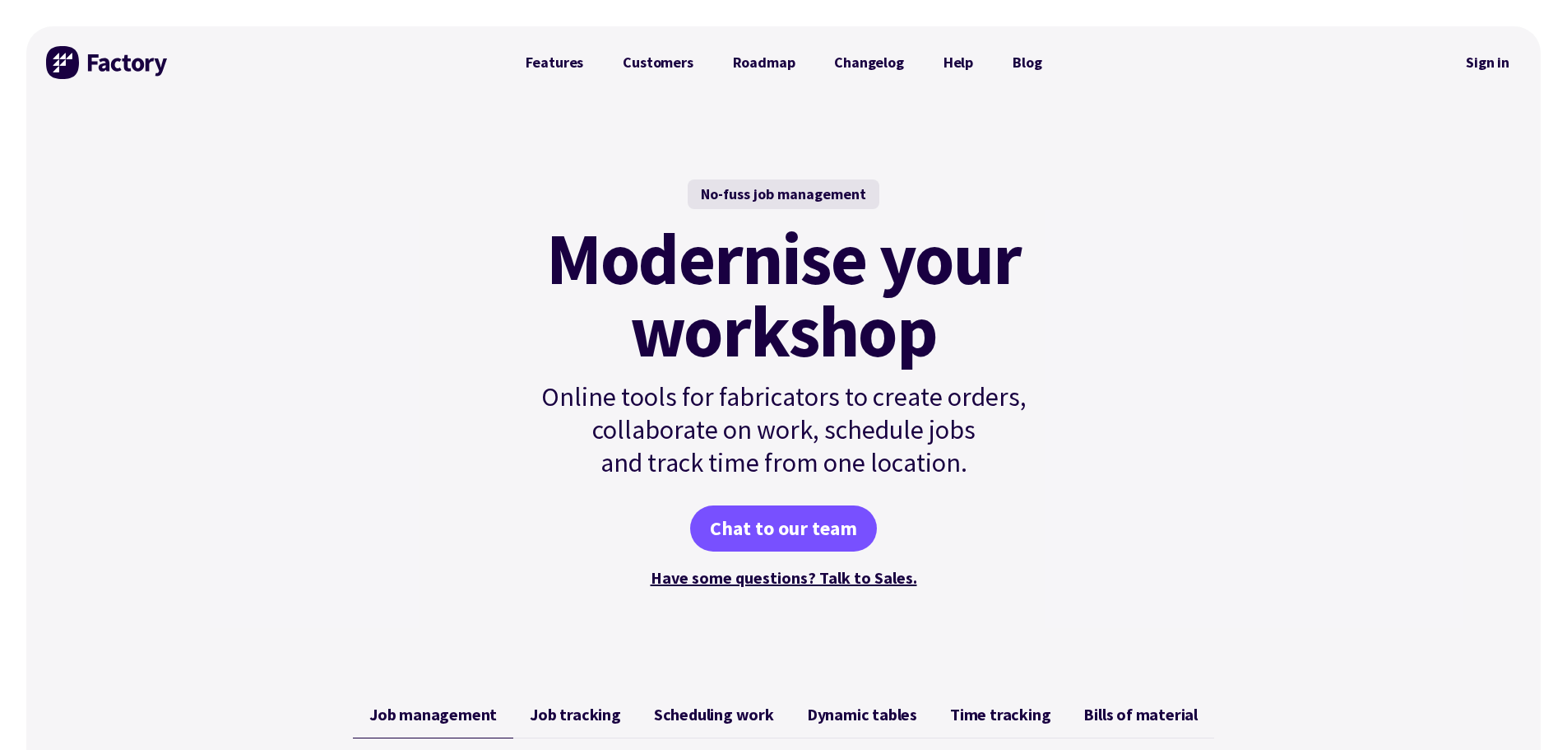 The width and height of the screenshot is (1567, 750). I want to click on span: Dynamic tables, so click(862, 714).